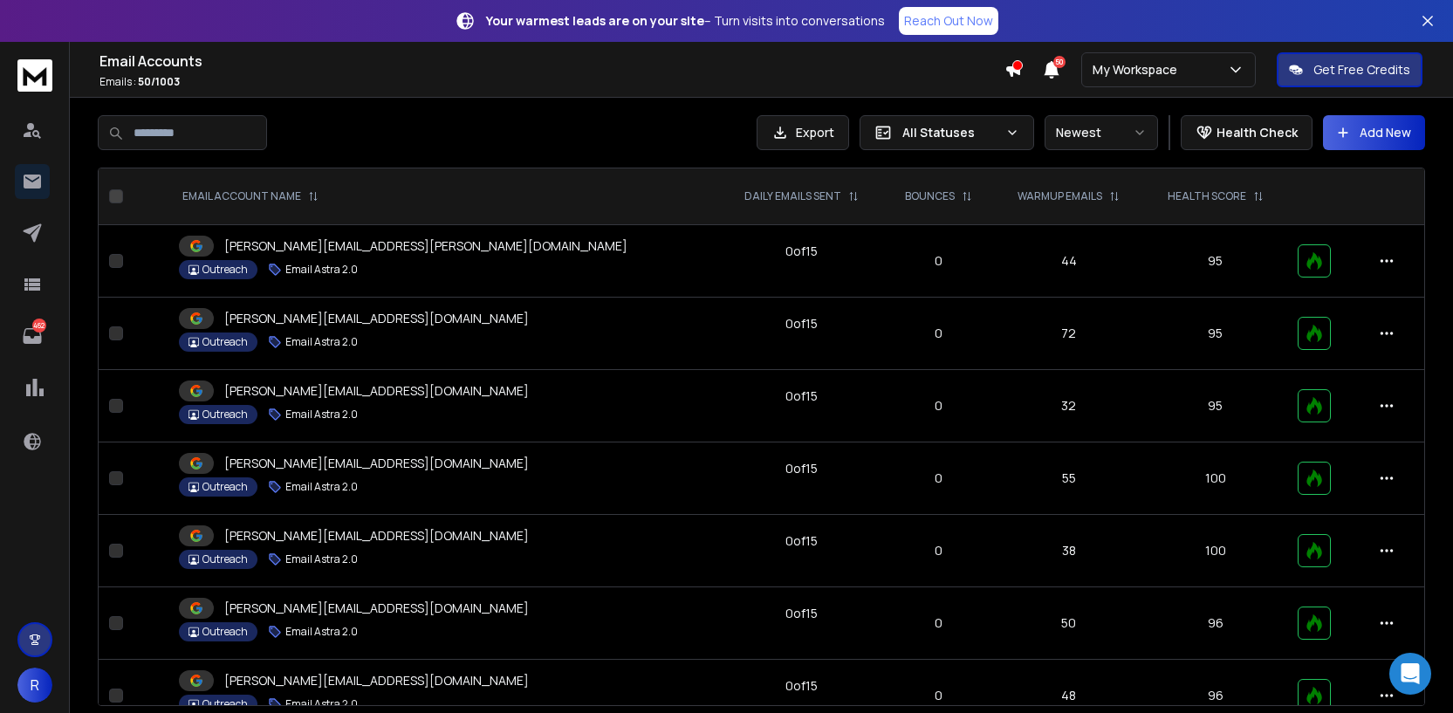 This screenshot has width=1453, height=713. What do you see at coordinates (930, 196) in the screenshot?
I see `p: BOUNCES` at bounding box center [930, 196].